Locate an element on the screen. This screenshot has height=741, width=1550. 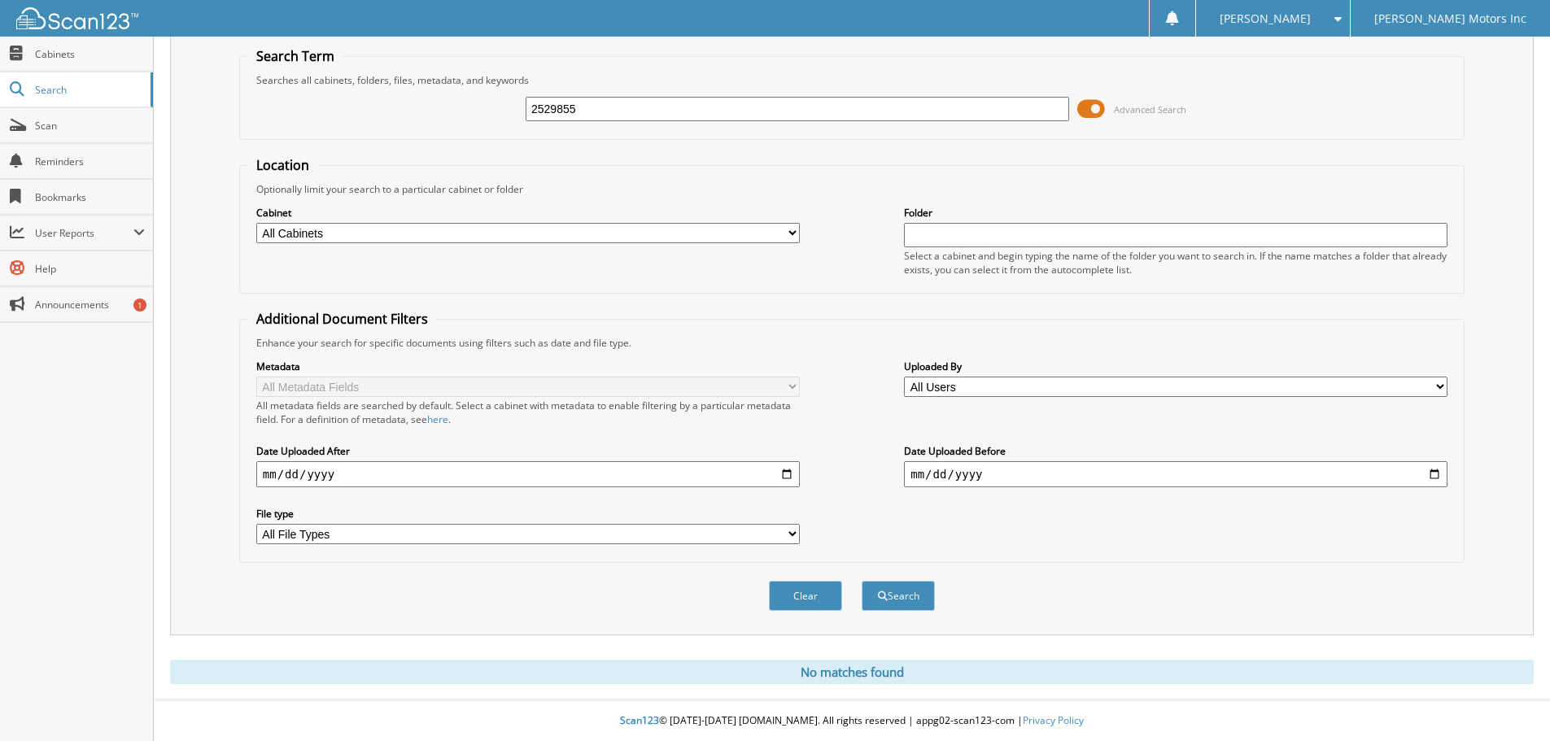
label: Date Uploaded After is located at coordinates (528, 451).